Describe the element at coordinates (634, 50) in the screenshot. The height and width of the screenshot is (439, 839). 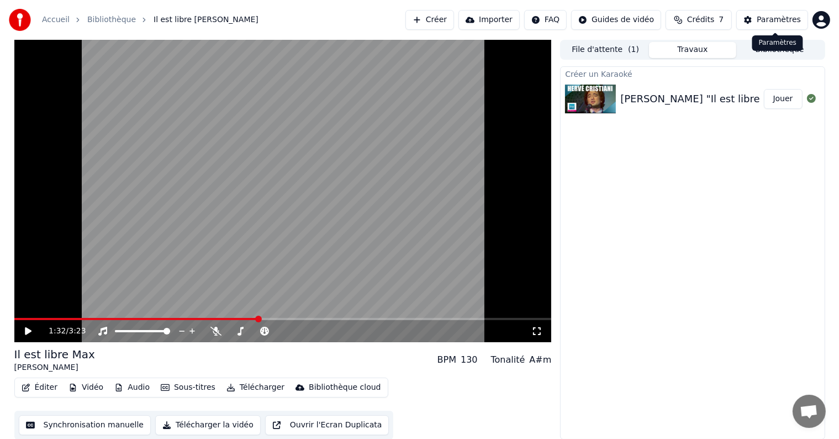
I see `span: ( 1 )` at that location.